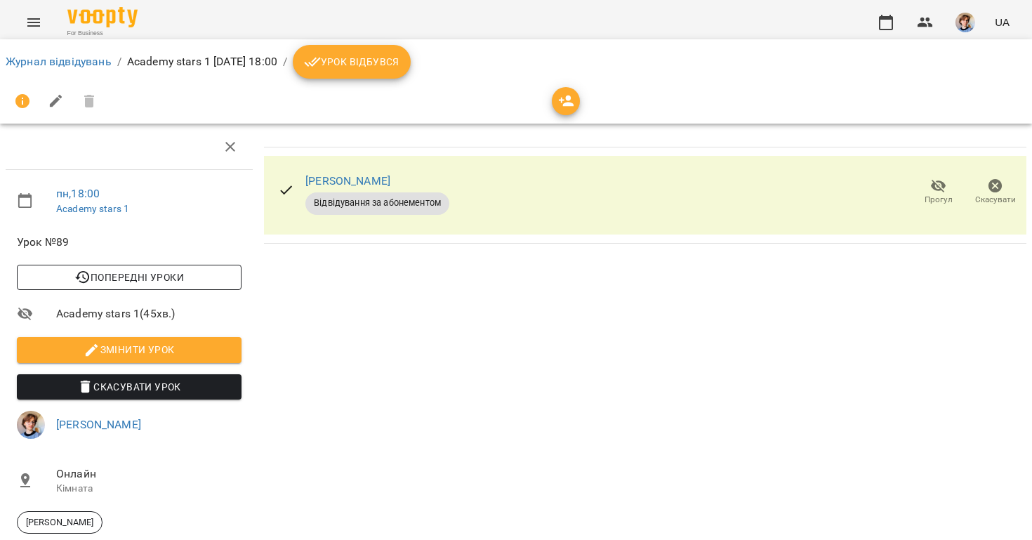 The image size is (1032, 540). I want to click on span: Academy stars 1 ( 45 хв. ), so click(149, 314).